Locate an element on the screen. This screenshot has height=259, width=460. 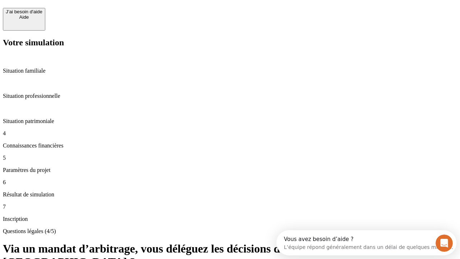
p: Résultat de simulation is located at coordinates (230, 195).